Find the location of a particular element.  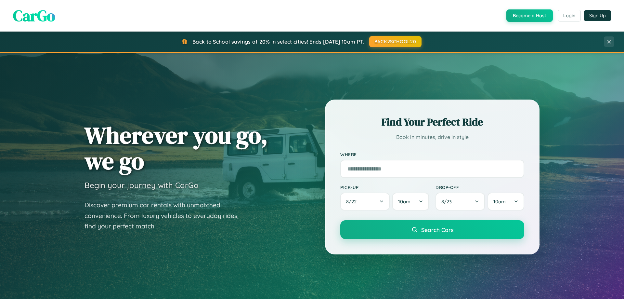

p: Discover premium car rentals with unmatched convenience. From luxury vehicles to everyday rides, ... is located at coordinates (166, 215).